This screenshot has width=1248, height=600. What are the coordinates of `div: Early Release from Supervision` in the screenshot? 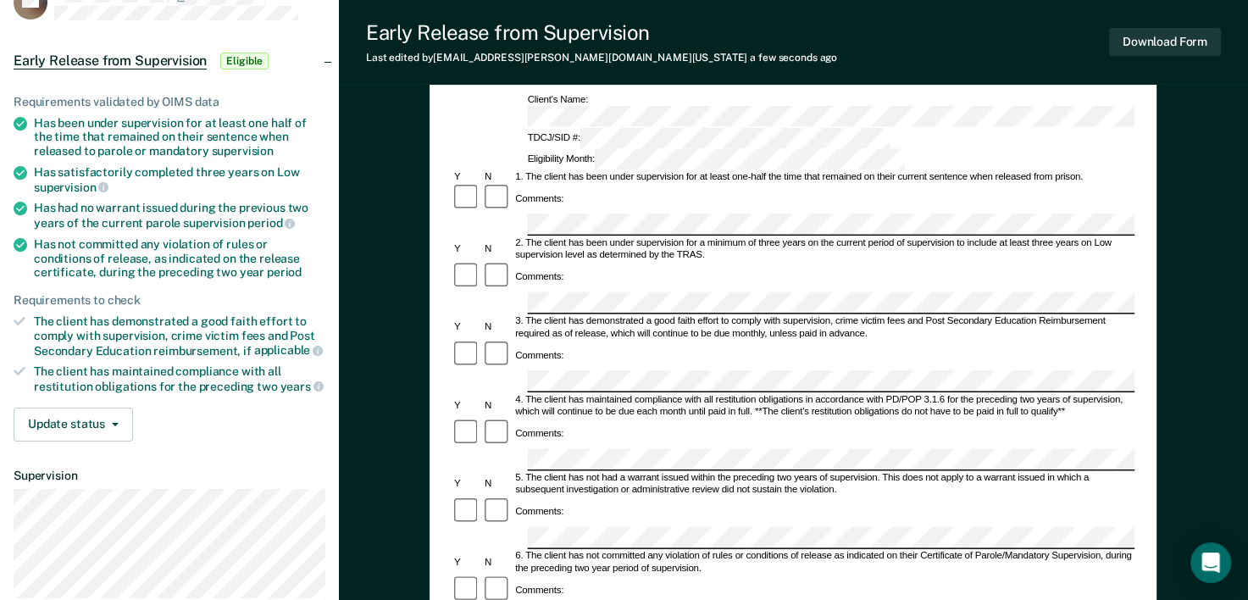 It's located at (602, 32).